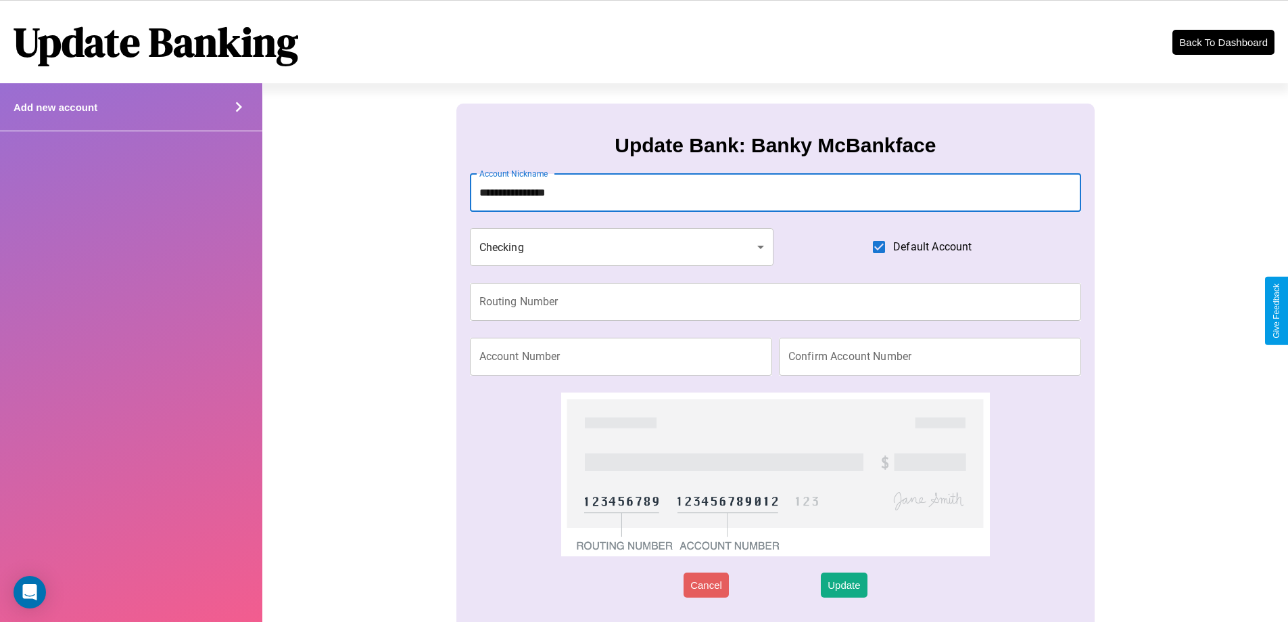 The height and width of the screenshot is (622, 1288). Describe the element at coordinates (1223, 42) in the screenshot. I see `button: Back To Dashboard` at that location.